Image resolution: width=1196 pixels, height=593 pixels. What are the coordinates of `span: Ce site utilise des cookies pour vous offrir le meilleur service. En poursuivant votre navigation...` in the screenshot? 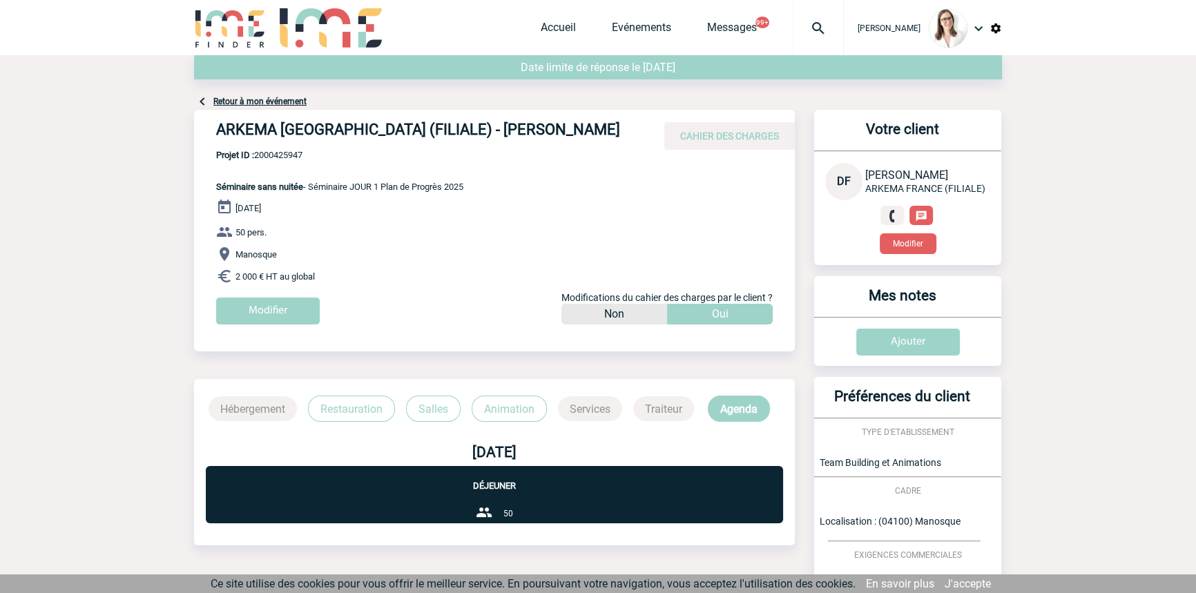 It's located at (533, 583).